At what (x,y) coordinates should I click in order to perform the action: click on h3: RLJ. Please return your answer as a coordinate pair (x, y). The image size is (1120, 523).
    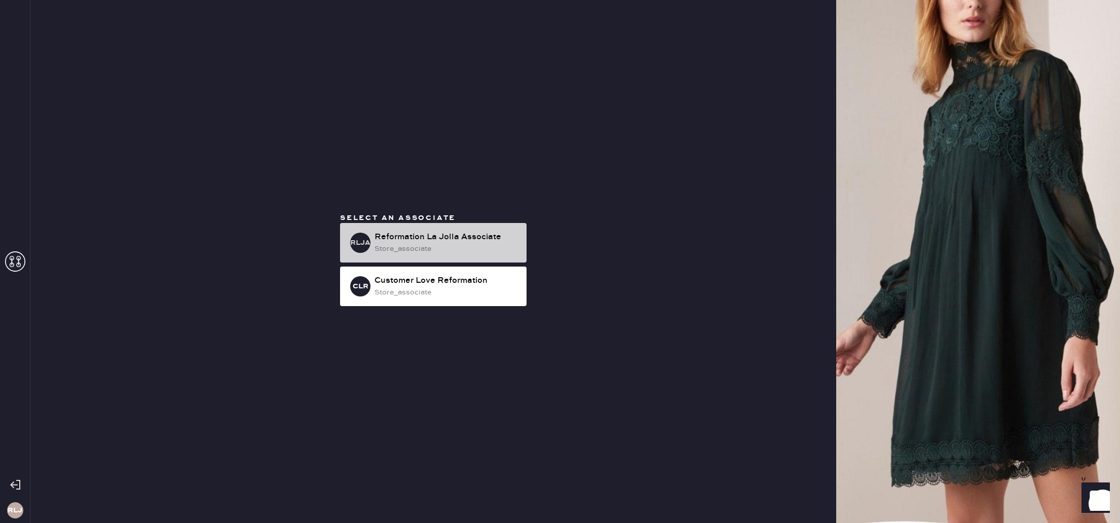
    Looking at the image, I should click on (15, 510).